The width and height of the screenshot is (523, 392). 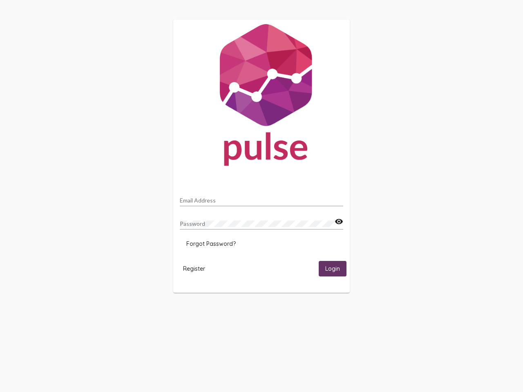 What do you see at coordinates (333, 269) in the screenshot?
I see `span: Login` at bounding box center [333, 269].